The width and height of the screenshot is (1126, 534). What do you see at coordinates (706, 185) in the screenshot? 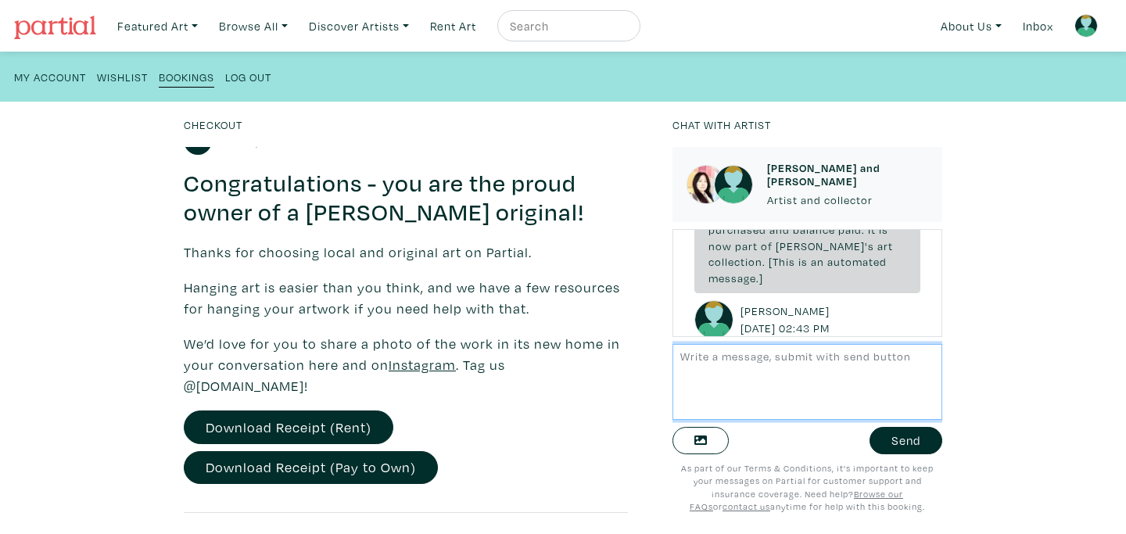
I see `img: phpThumb.php` at bounding box center [706, 185].